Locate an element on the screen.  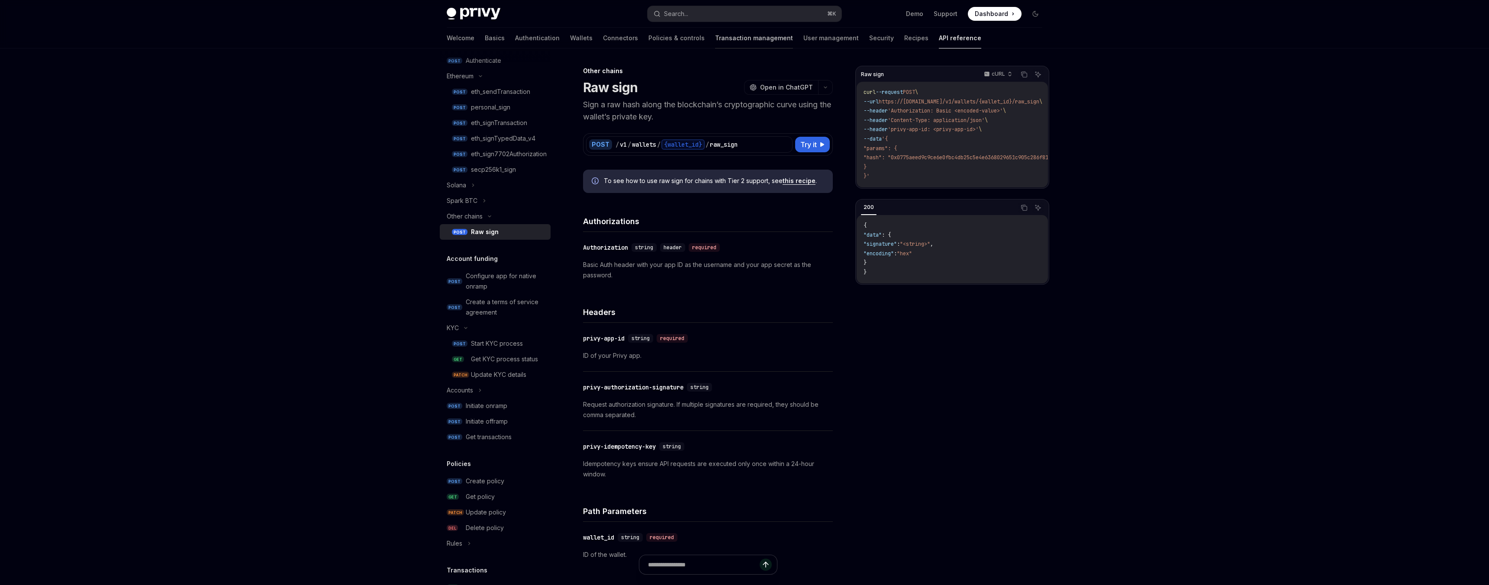
p: ID of the wallet. is located at coordinates (708, 555).